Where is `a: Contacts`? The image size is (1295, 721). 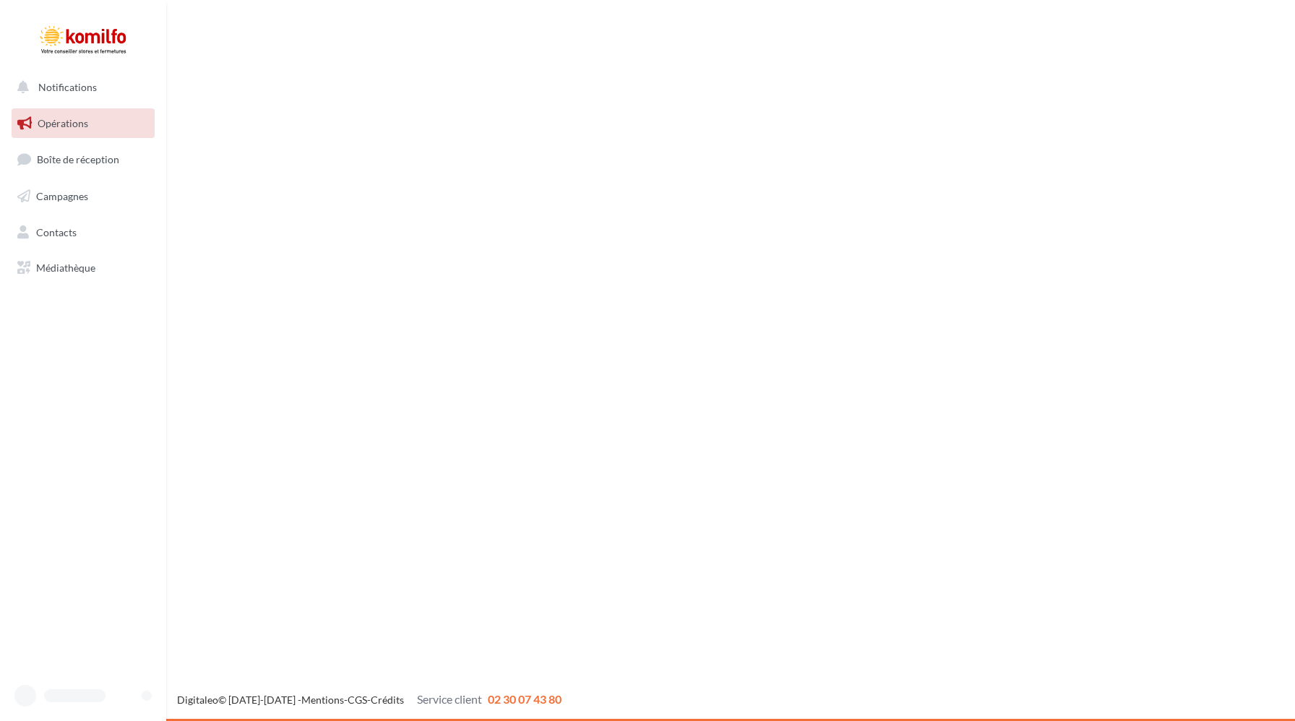
a: Contacts is located at coordinates (83, 233).